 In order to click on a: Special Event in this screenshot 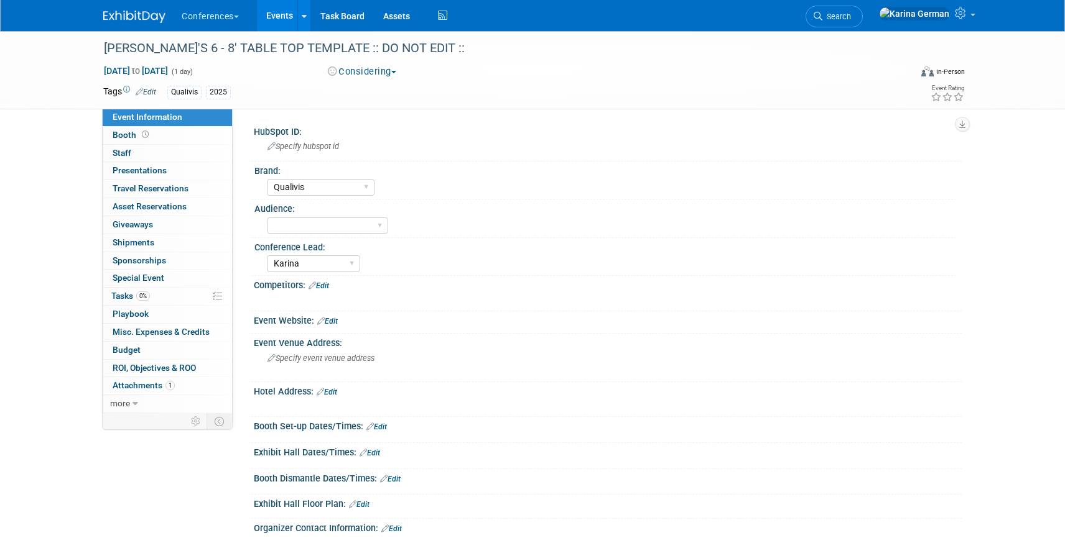, I will do `click(167, 279)`.